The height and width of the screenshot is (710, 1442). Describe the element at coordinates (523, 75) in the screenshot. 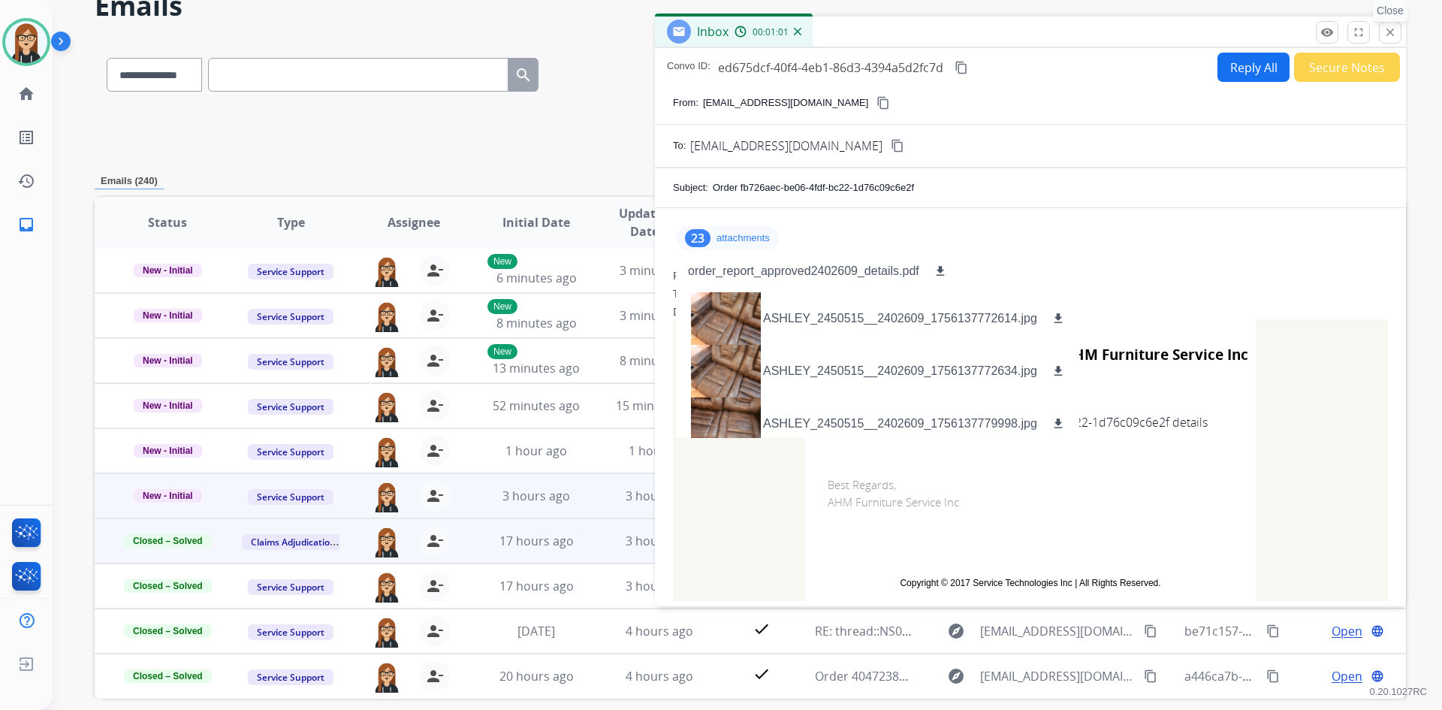

I see `mat-icon: search` at that location.